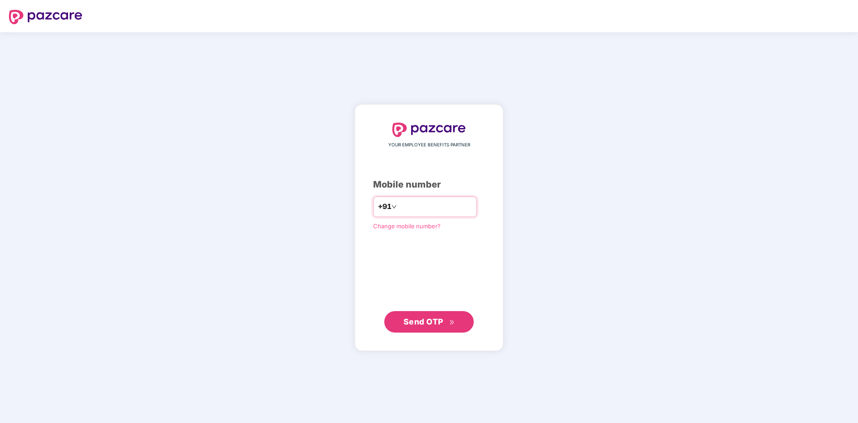 The height and width of the screenshot is (423, 858). I want to click on a: Change mobile number?, so click(407, 226).